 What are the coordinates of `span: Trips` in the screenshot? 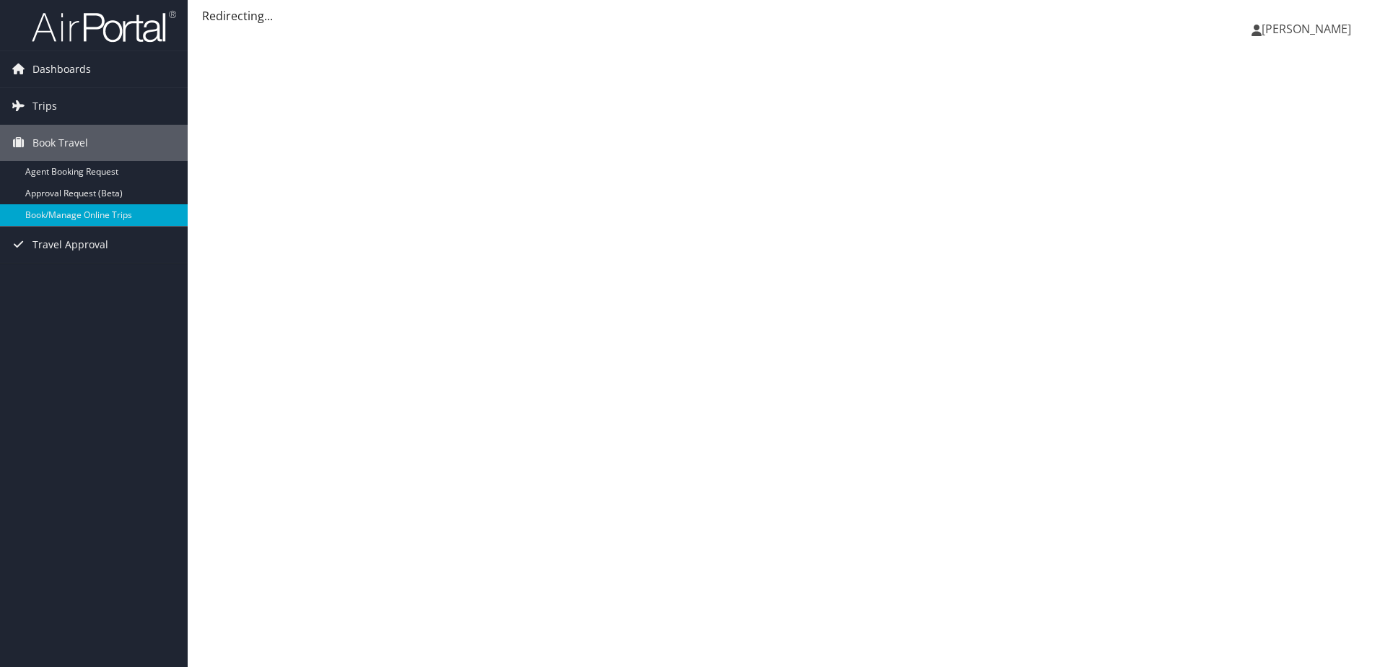 It's located at (45, 106).